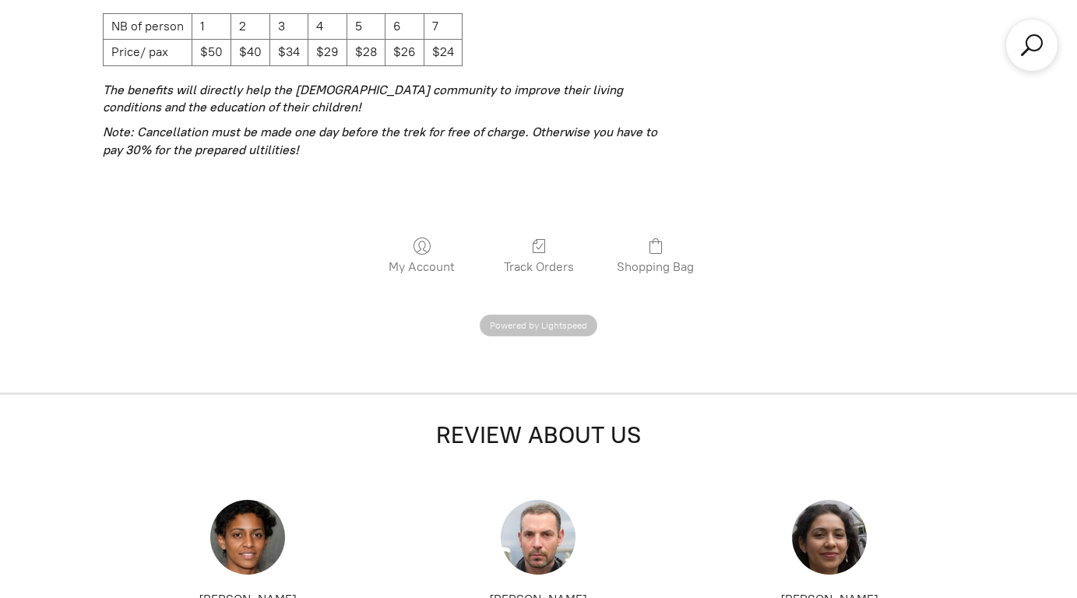 The image size is (1077, 598). Describe the element at coordinates (147, 26) in the screenshot. I see `td: NB of person` at that location.